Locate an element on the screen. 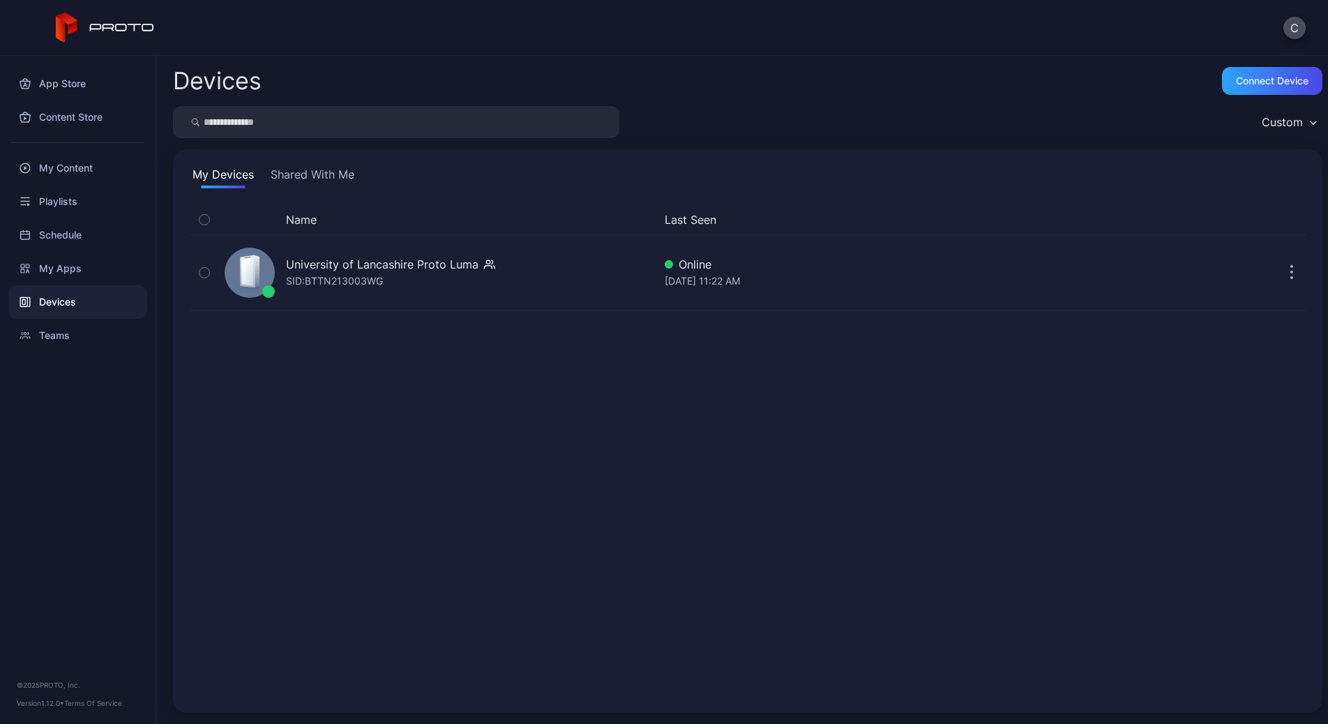  a: Playlists is located at coordinates (77, 202).